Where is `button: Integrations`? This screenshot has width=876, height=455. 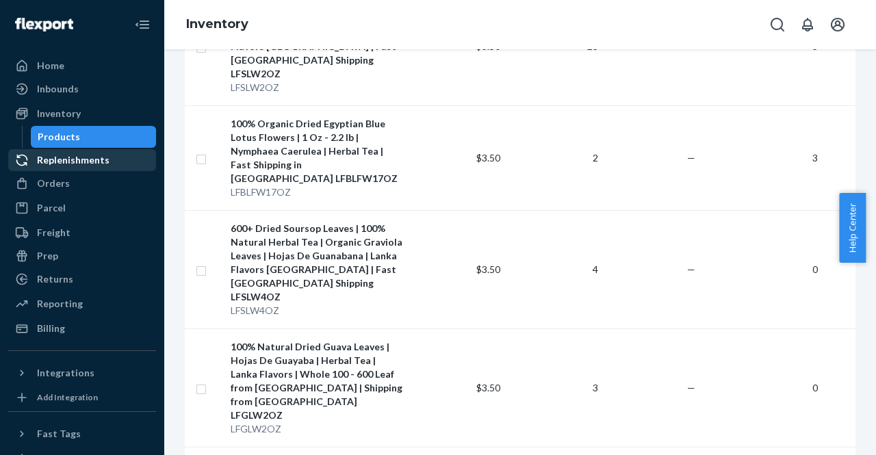
button: Integrations is located at coordinates (82, 373).